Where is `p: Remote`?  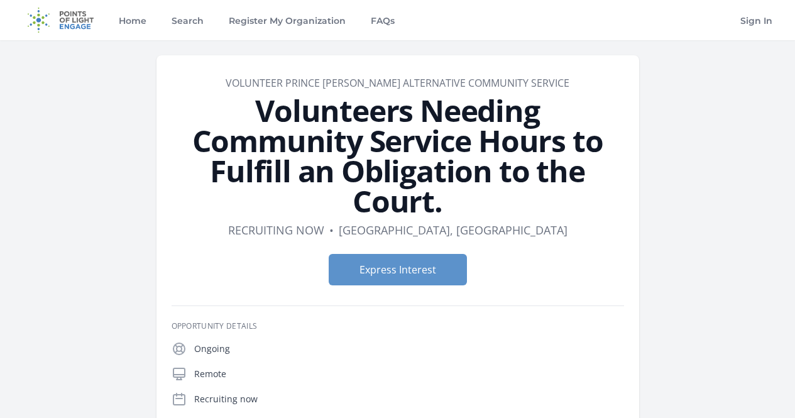 p: Remote is located at coordinates (409, 374).